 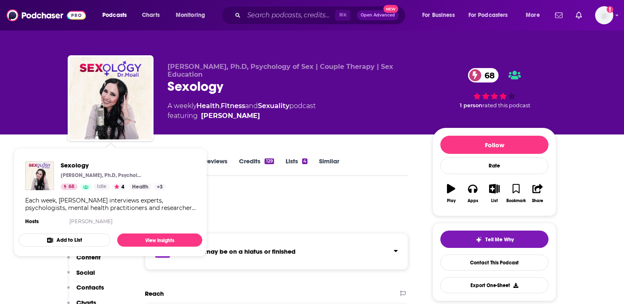 What do you see at coordinates (494, 194) in the screenshot?
I see `button: List` at bounding box center [494, 194].